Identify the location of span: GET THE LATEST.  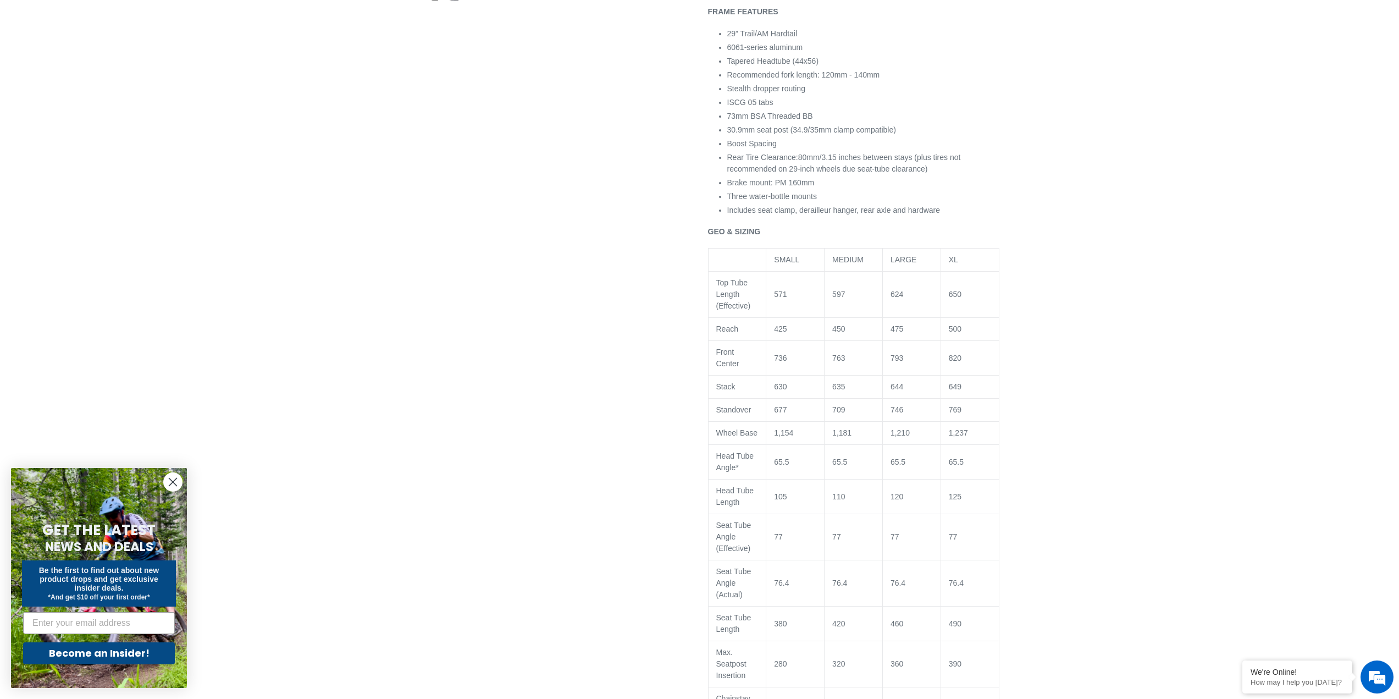
(99, 530).